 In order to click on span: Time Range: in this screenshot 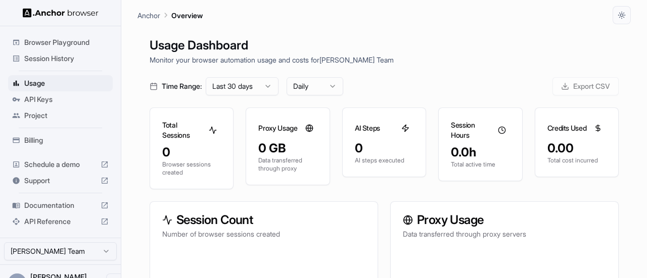, I will do `click(181, 86)`.